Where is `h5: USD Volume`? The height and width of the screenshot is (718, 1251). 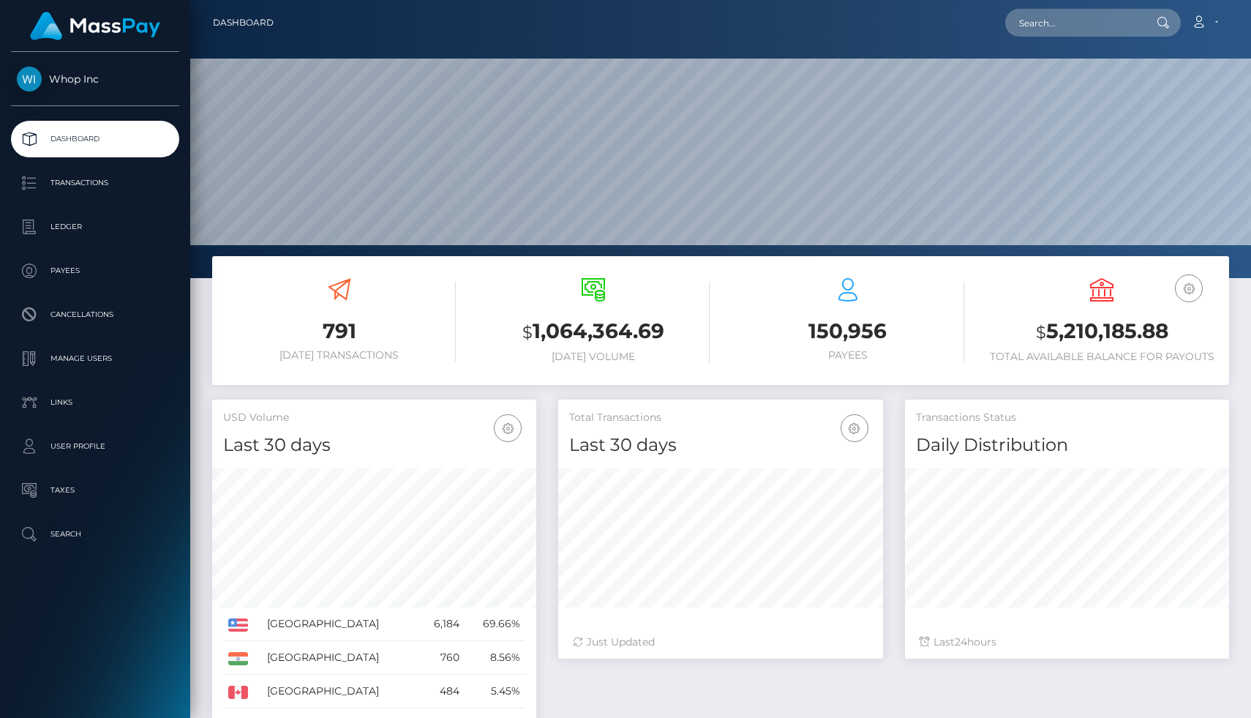 h5: USD Volume is located at coordinates (374, 418).